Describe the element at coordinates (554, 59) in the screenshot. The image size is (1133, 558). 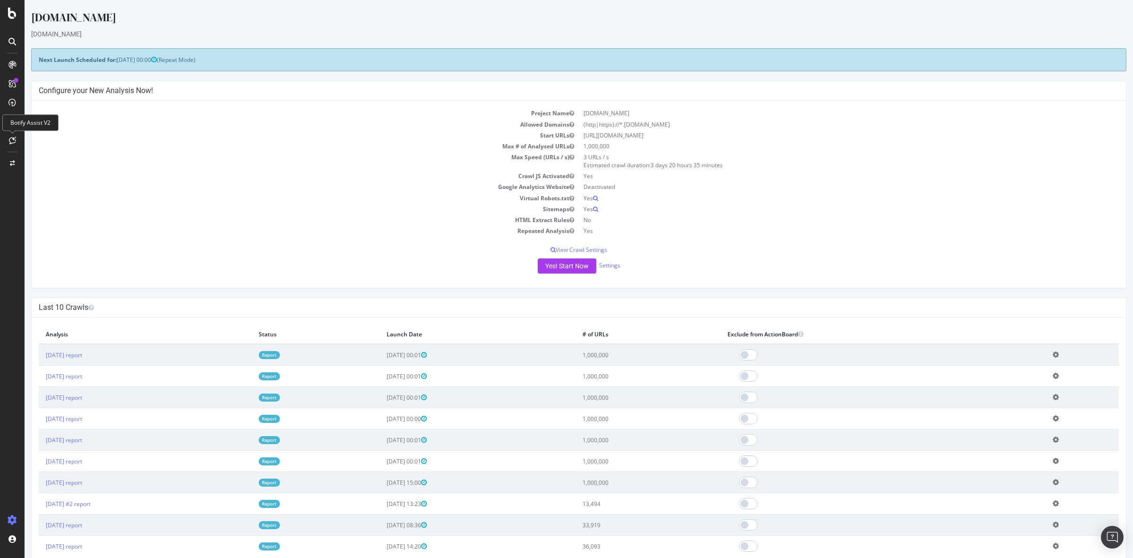
I see `div: (Repeat Mode)` at that location.